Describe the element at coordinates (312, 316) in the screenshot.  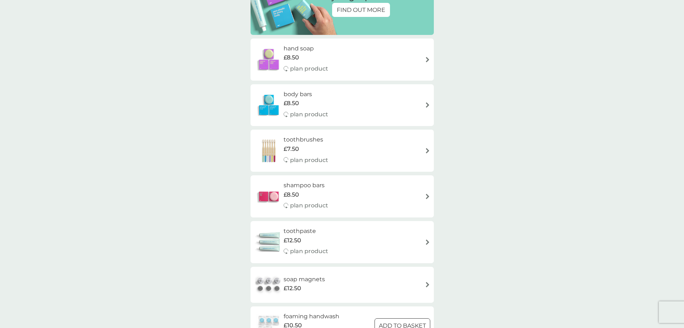
I see `h6: foaming handwash` at that location.